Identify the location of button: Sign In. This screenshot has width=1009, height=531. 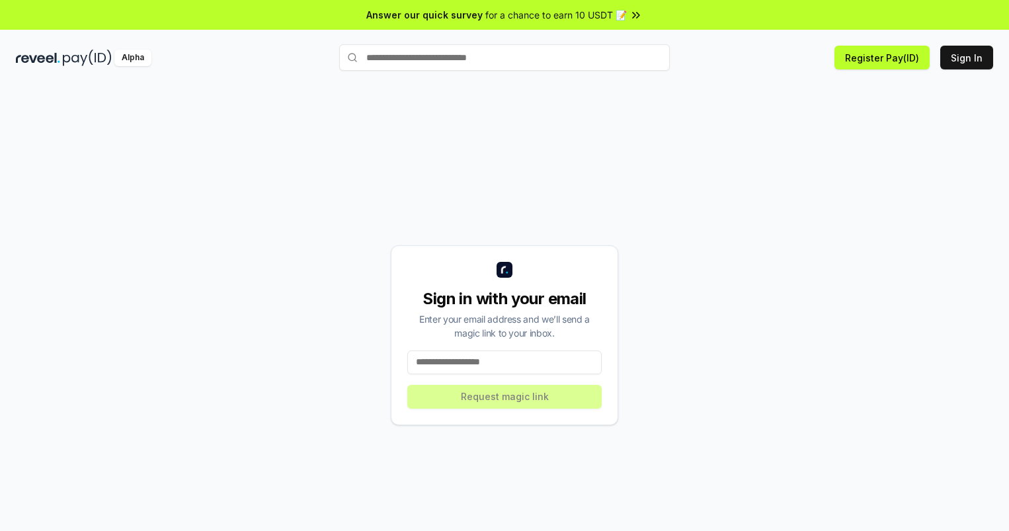
(967, 58).